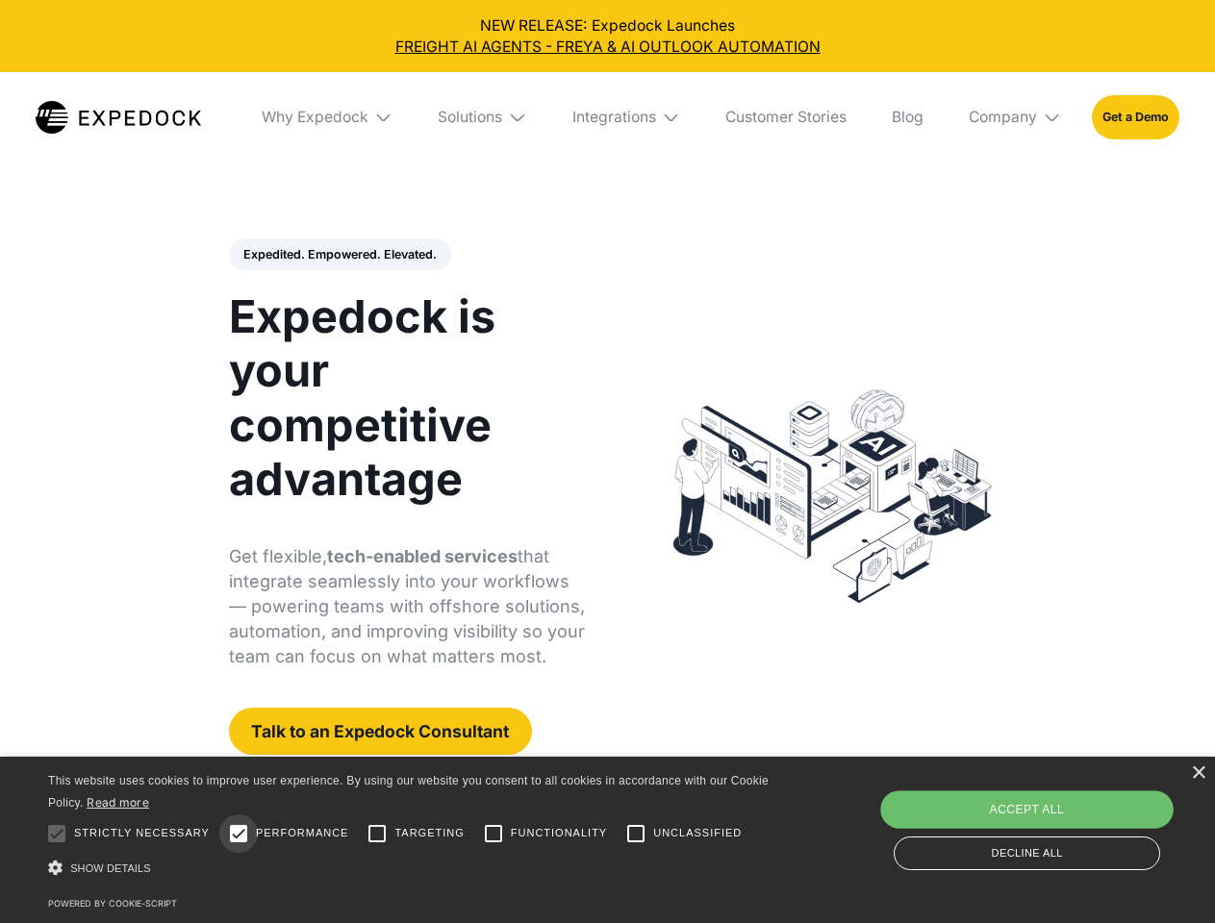 This screenshot has width=1215, height=923. I want to click on p: Get flexible, that integrate seamlessly into your workflows — powering teams with offshore soluti..., so click(407, 607).